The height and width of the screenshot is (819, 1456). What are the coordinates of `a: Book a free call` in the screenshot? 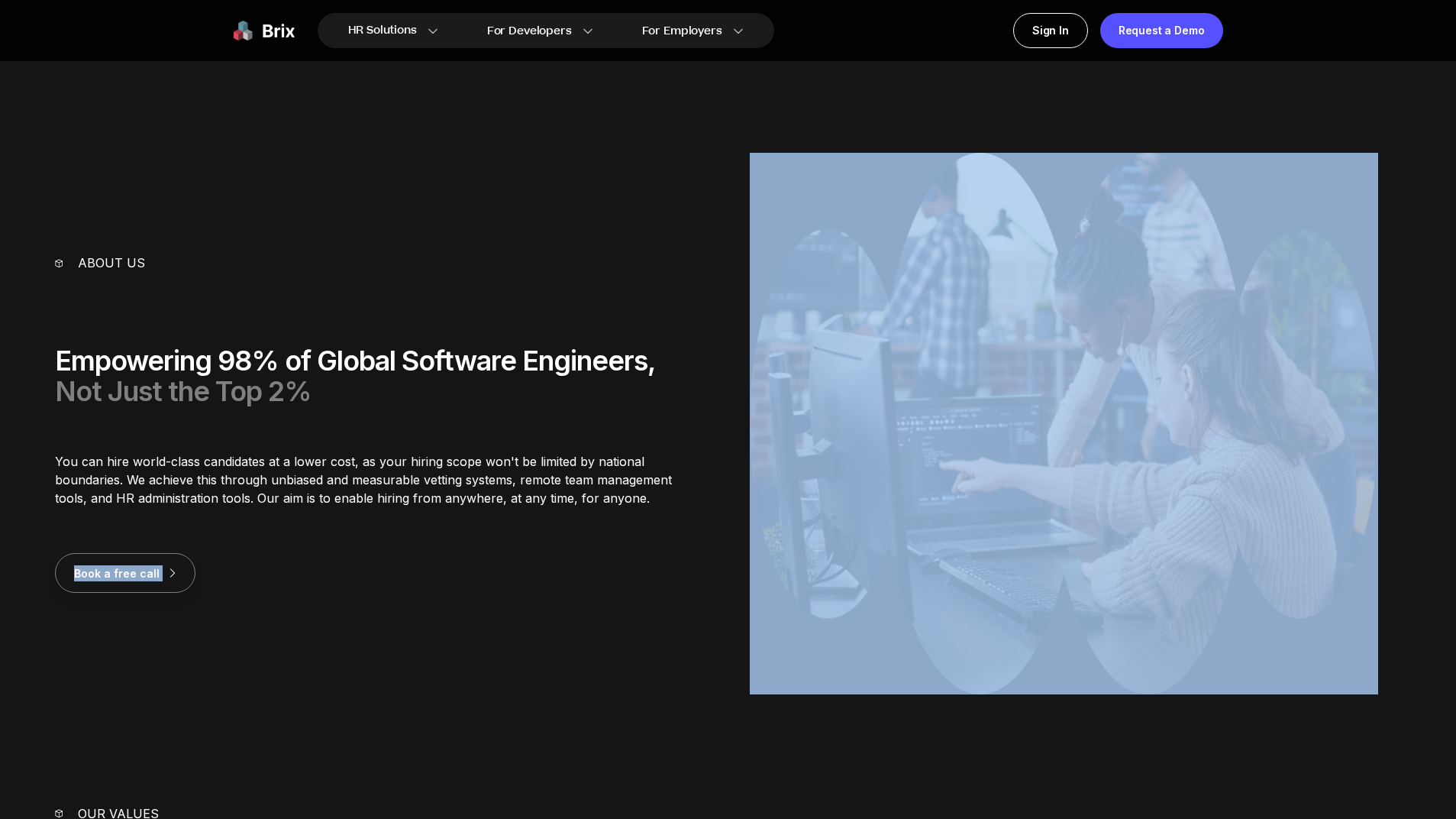 It's located at (125, 573).